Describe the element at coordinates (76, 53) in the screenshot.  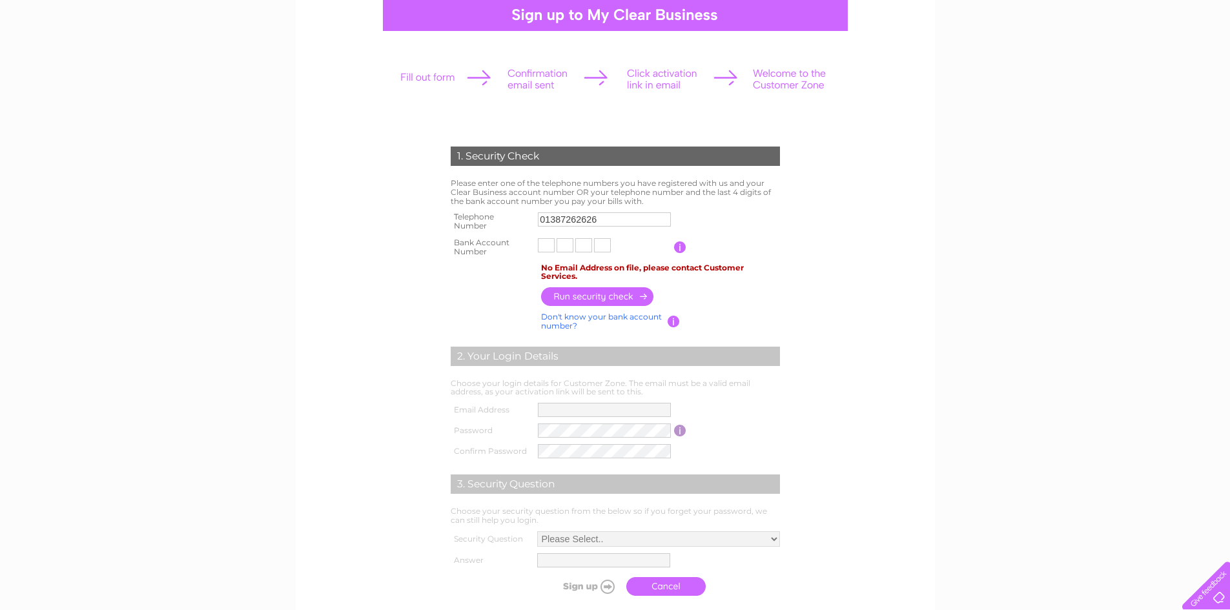
I see `img: logo.png` at that location.